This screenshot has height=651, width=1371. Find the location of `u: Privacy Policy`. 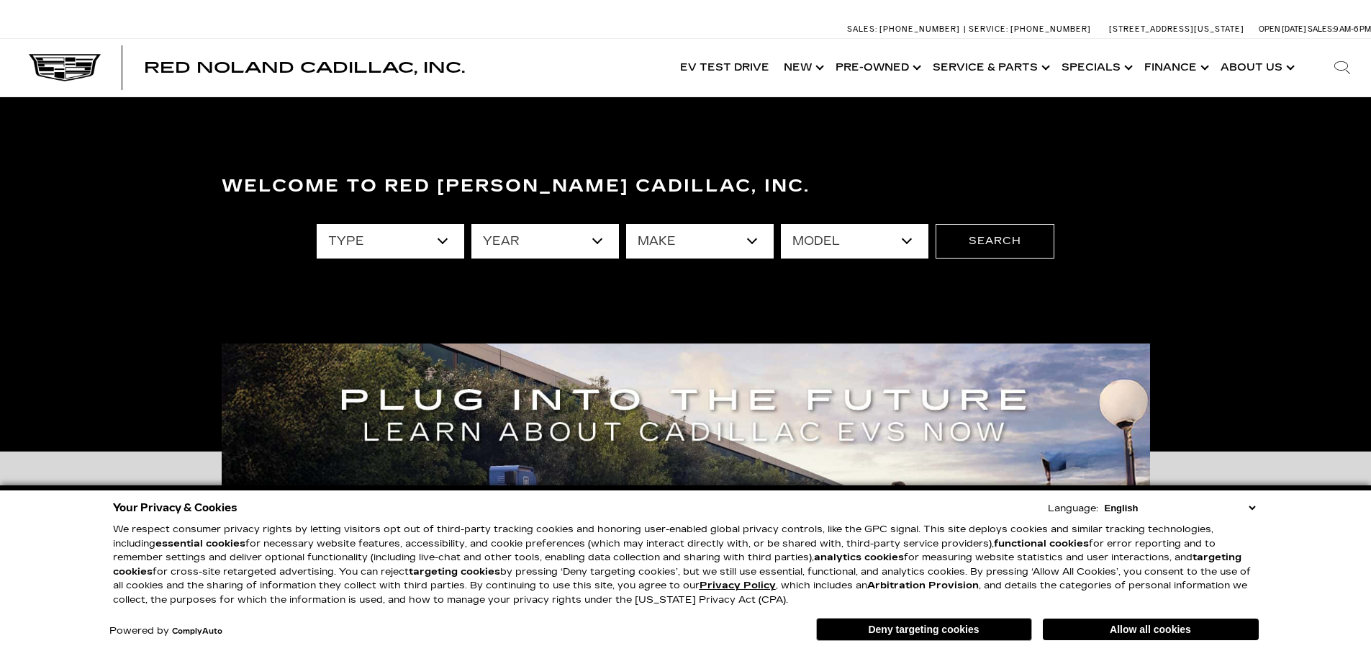

u: Privacy Policy is located at coordinates (738, 585).